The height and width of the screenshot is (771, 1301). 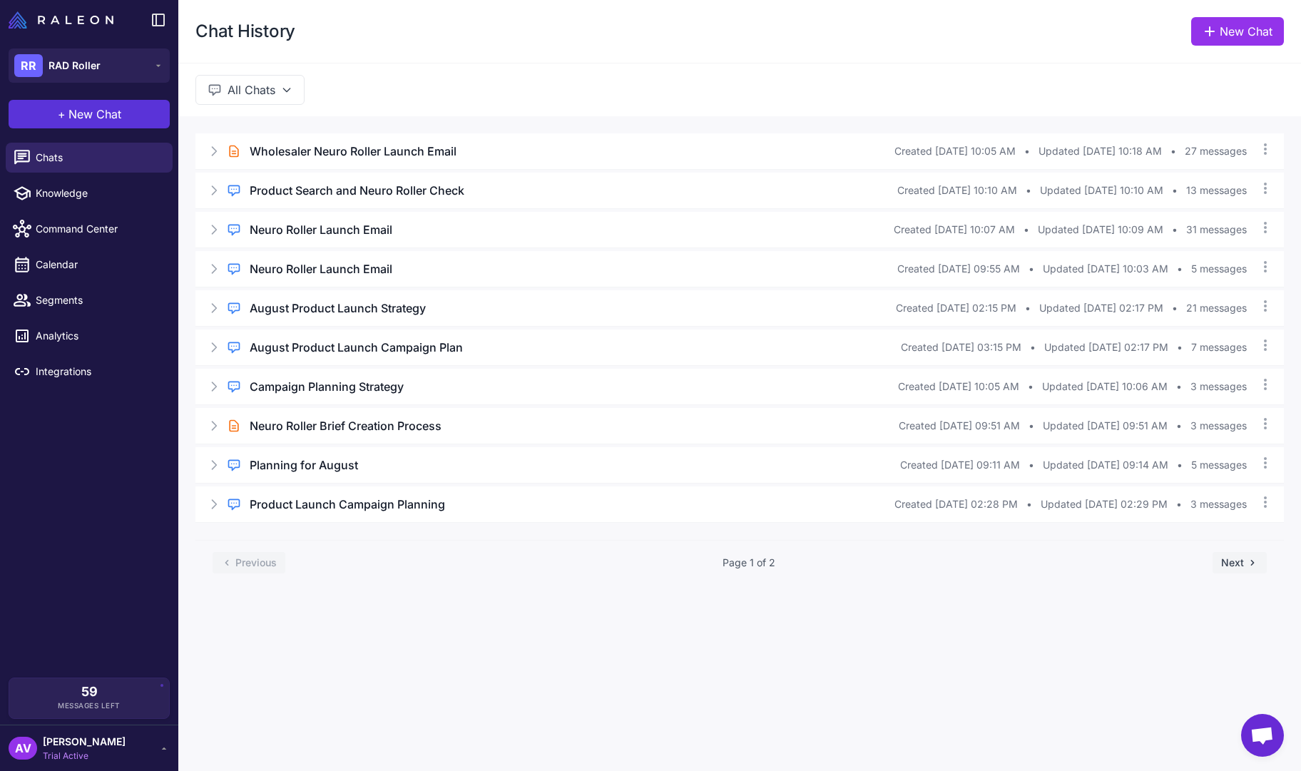 What do you see at coordinates (98, 300) in the screenshot?
I see `span: Segments` at bounding box center [98, 300].